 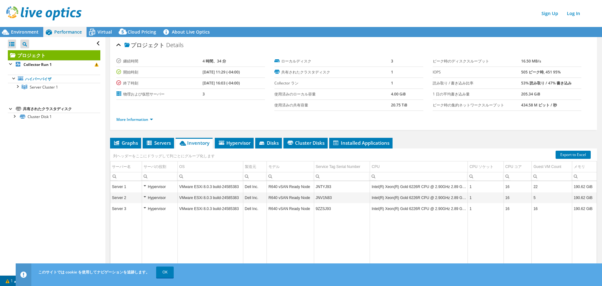 I want to click on b: Collector Run 1, so click(x=38, y=64).